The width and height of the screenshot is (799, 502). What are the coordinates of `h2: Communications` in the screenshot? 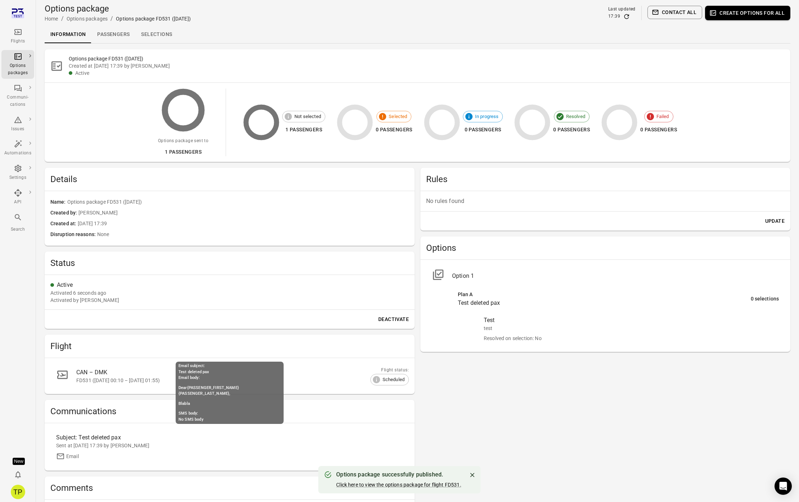 It's located at (230, 411).